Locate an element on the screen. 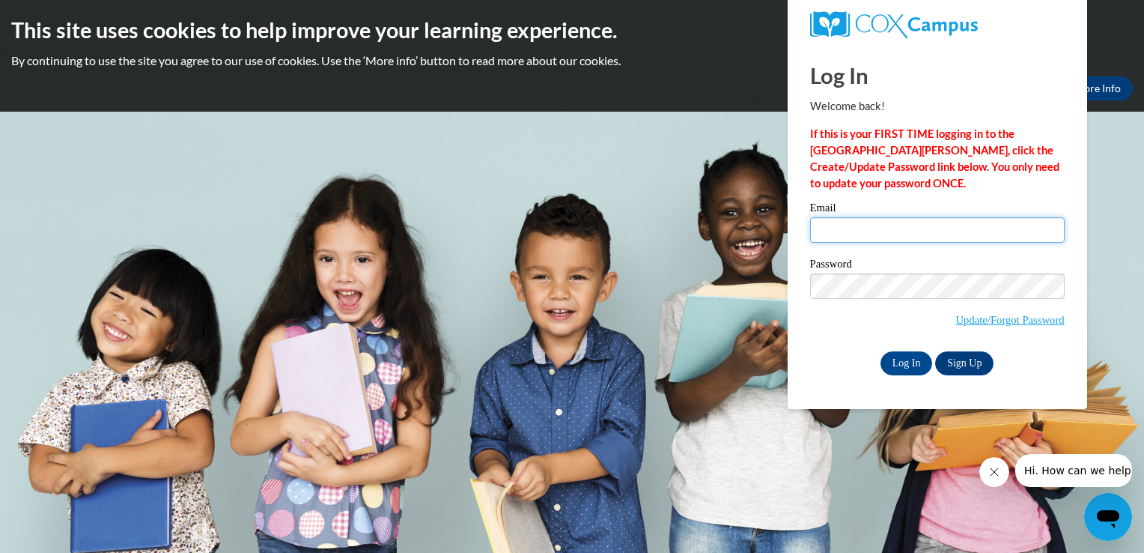 This screenshot has width=1144, height=553. p: Welcome back! is located at coordinates (938, 106).